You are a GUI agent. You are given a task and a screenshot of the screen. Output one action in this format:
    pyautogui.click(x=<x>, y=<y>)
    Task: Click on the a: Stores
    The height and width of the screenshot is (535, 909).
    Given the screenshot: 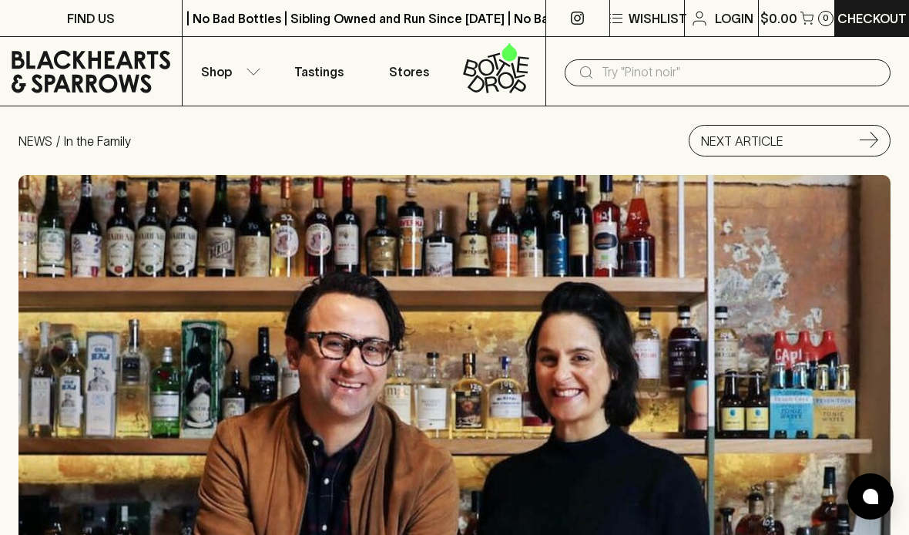 What is the action you would take?
    pyautogui.click(x=410, y=71)
    